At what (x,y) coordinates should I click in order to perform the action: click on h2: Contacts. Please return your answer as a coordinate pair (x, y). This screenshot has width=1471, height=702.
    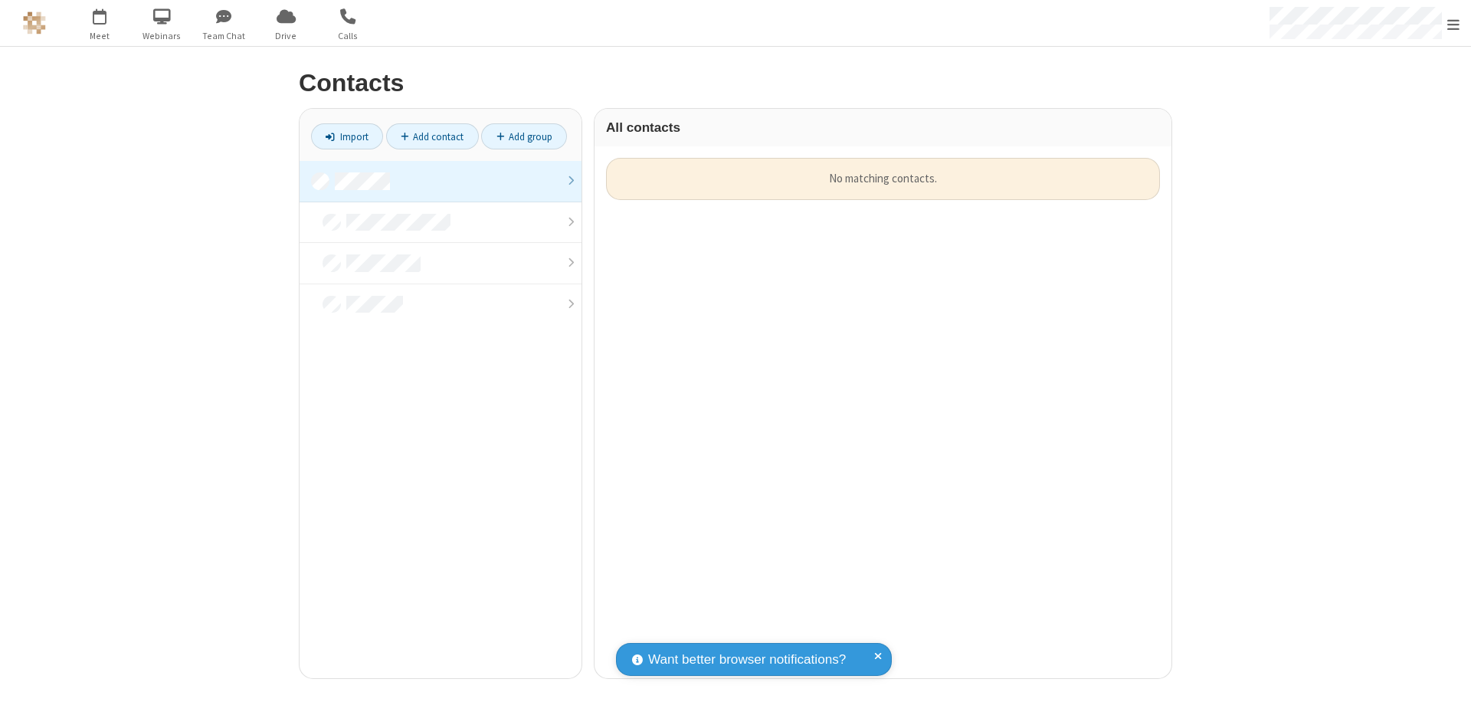
    Looking at the image, I should click on (736, 83).